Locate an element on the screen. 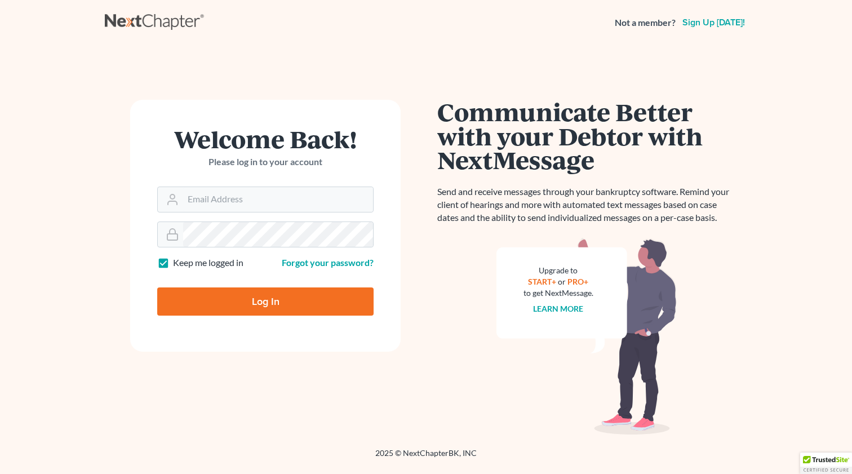 The height and width of the screenshot is (474, 852). div: 2025 © NextChapterBK, INC is located at coordinates (426, 458).